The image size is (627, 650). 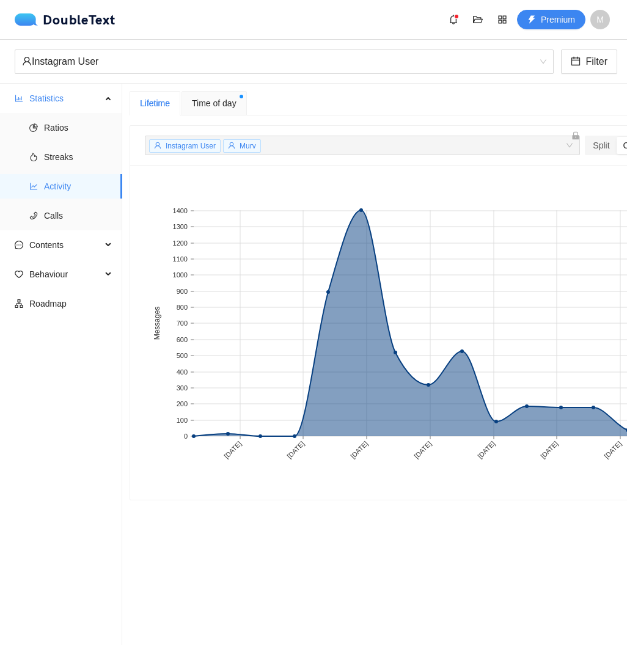 I want to click on text: 800, so click(x=182, y=307).